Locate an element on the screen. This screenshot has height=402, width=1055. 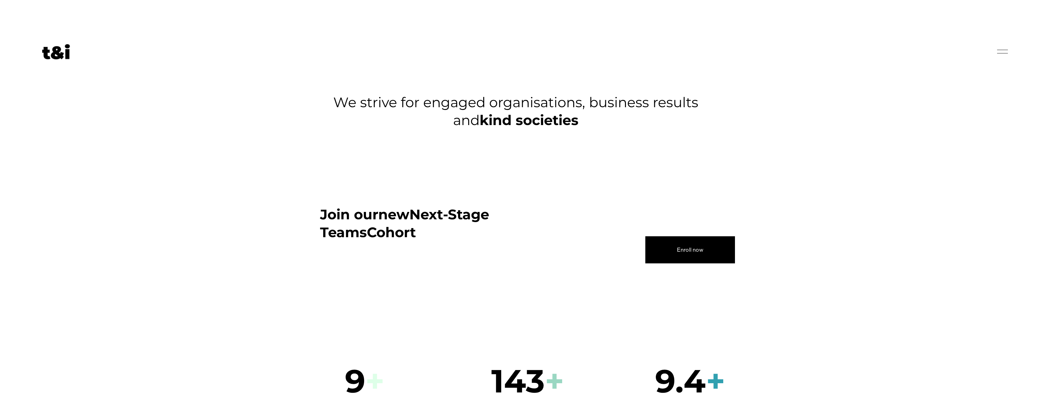
h3: We strive for engaged organisations, business results and is located at coordinates (516, 111).